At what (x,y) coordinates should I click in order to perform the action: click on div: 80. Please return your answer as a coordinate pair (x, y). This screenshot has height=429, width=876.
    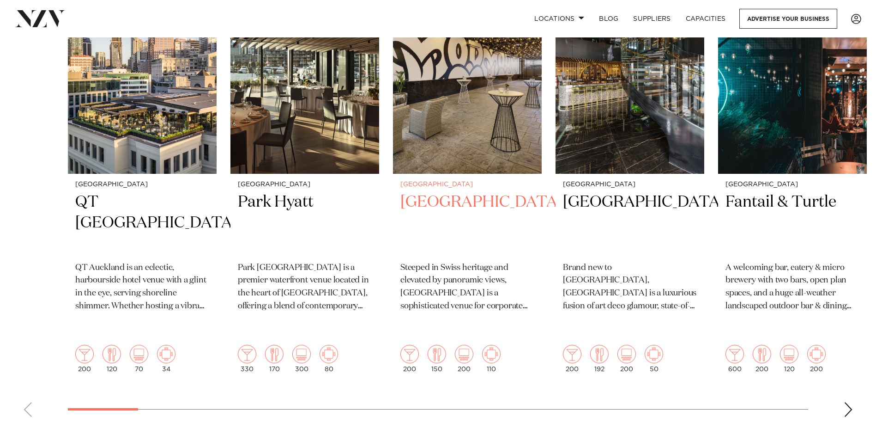
    Looking at the image, I should click on (329, 359).